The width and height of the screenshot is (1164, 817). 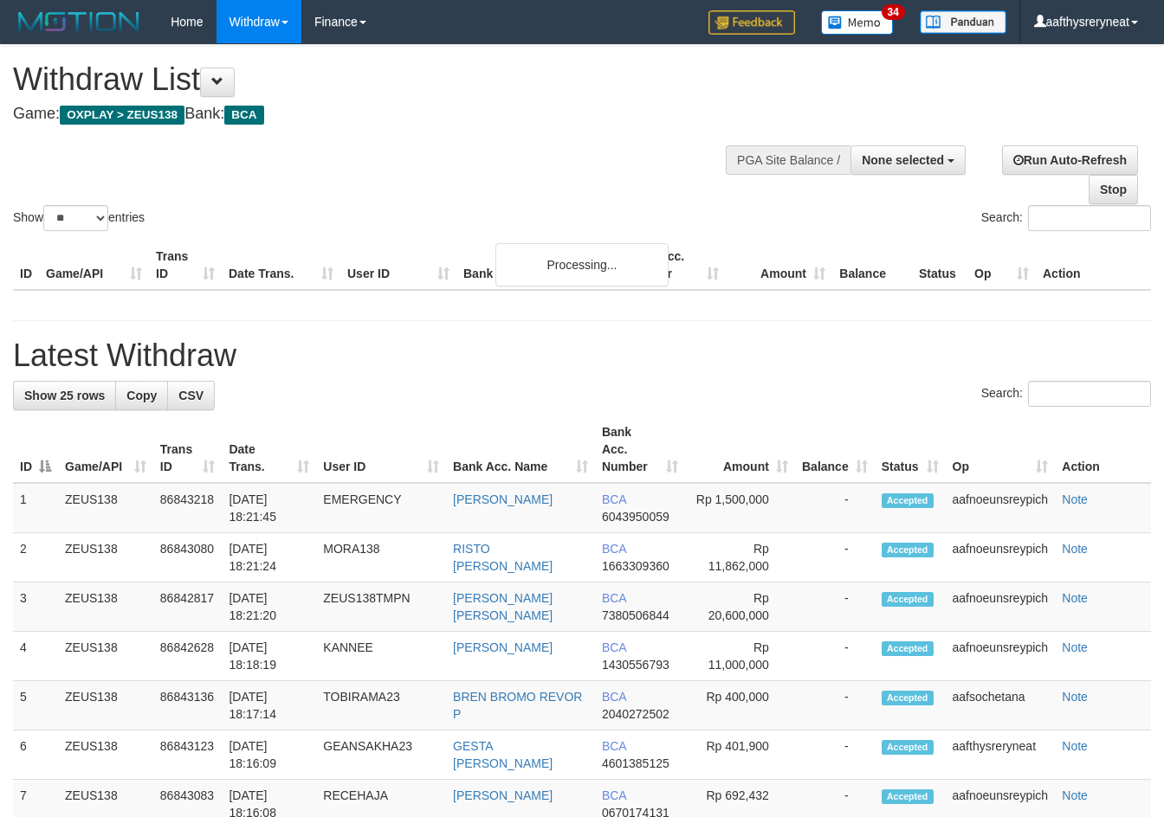 I want to click on td: 3, so click(x=35, y=607).